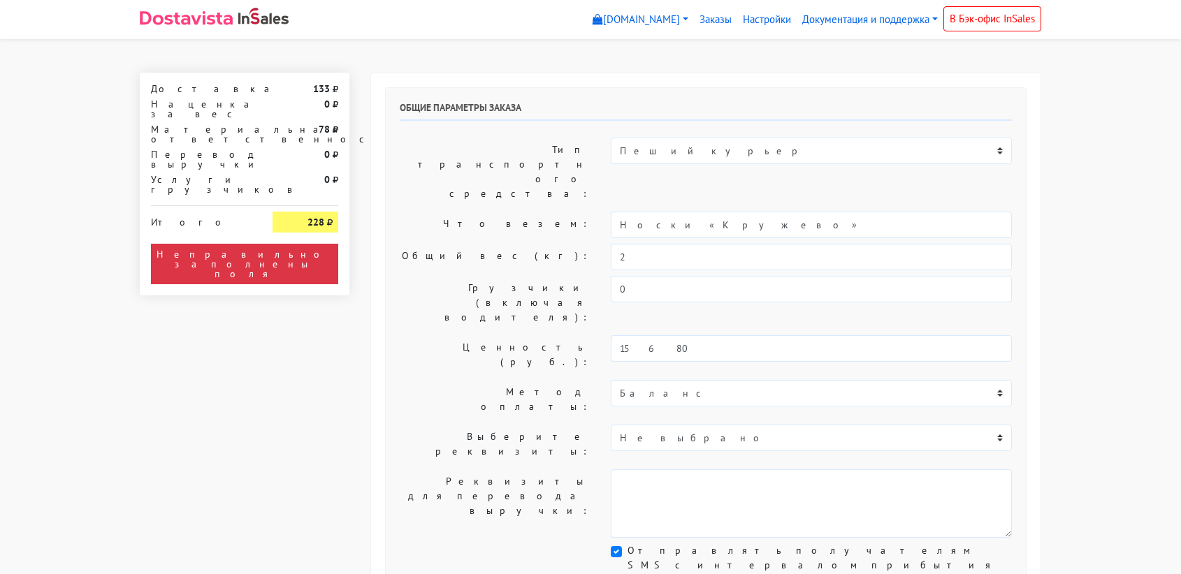 The width and height of the screenshot is (1181, 574). I want to click on label: Выберите реквизиты:, so click(495, 444).